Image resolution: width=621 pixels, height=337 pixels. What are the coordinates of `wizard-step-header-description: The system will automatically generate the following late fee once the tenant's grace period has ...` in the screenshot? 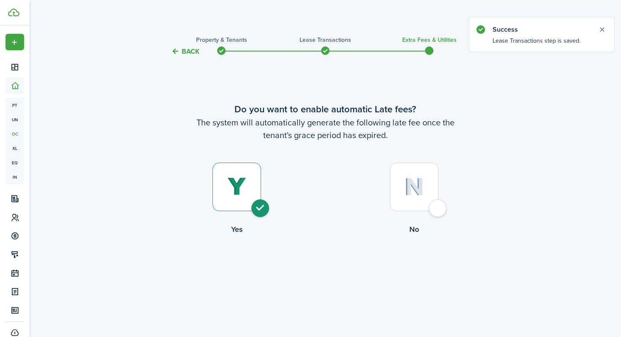 It's located at (325, 129).